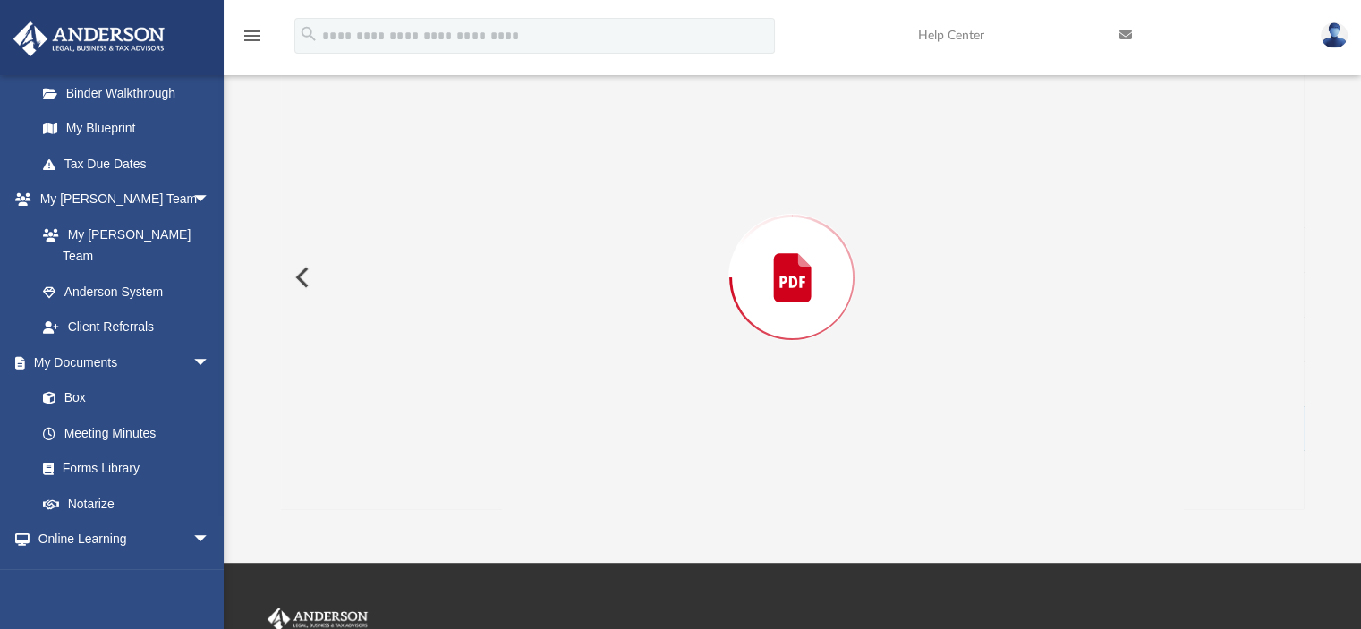 This screenshot has width=1361, height=629. What do you see at coordinates (122, 469) in the screenshot?
I see `a: Forms Library` at bounding box center [122, 469].